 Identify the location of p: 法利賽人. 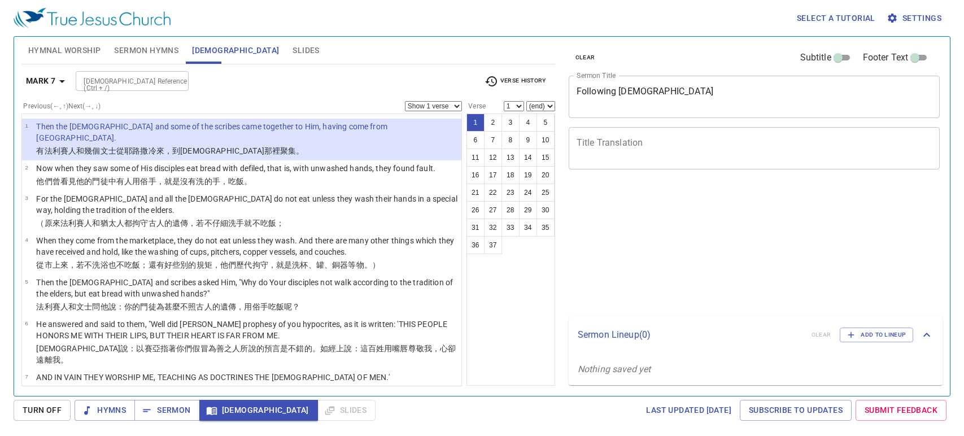
(247, 307).